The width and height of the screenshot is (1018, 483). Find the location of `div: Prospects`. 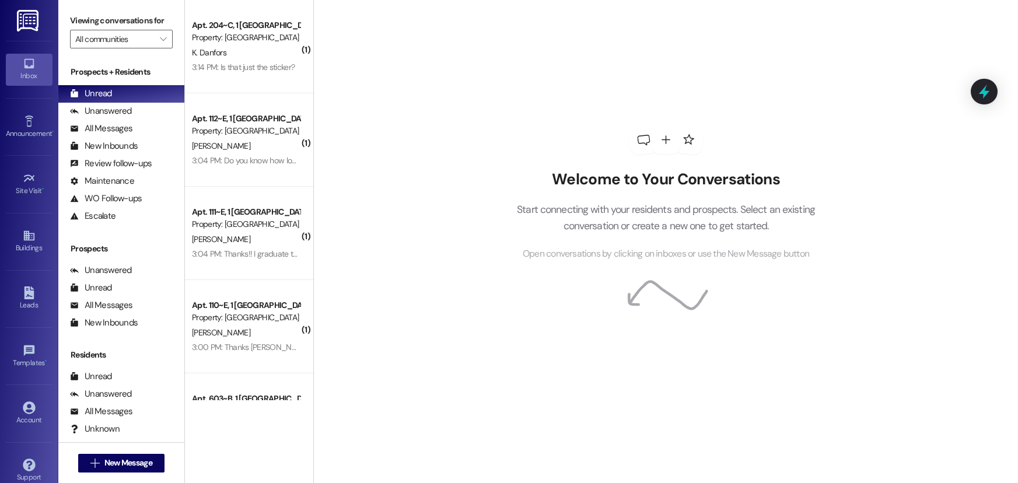

div: Prospects is located at coordinates (121, 249).